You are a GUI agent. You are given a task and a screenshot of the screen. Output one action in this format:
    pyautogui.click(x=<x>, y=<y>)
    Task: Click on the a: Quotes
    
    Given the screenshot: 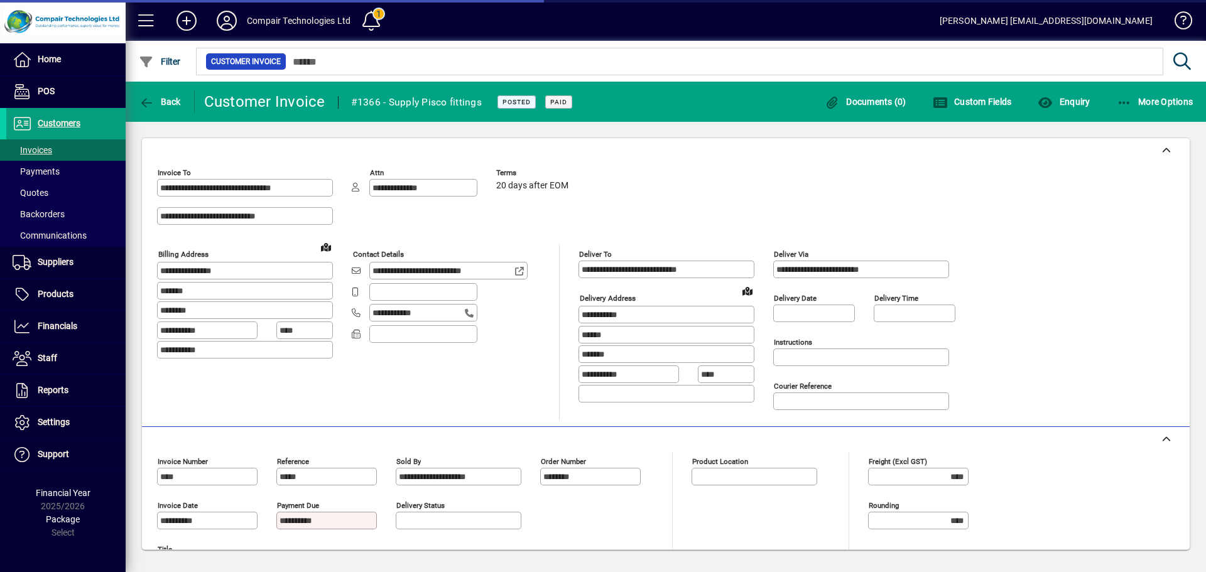 What is the action you would take?
    pyautogui.click(x=66, y=193)
    